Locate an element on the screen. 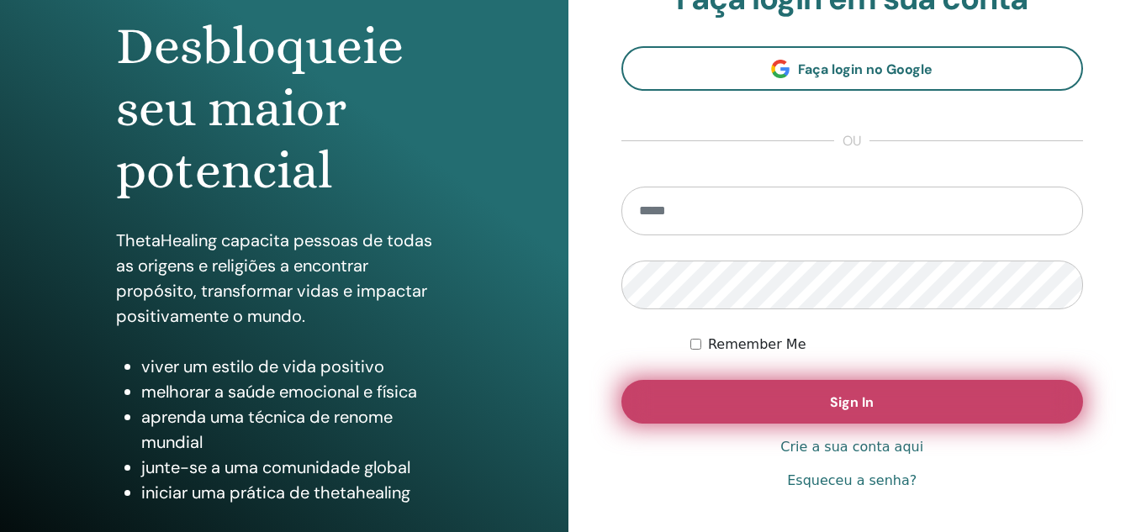  li: viver um estilo de vida positivo is located at coordinates (297, 367).